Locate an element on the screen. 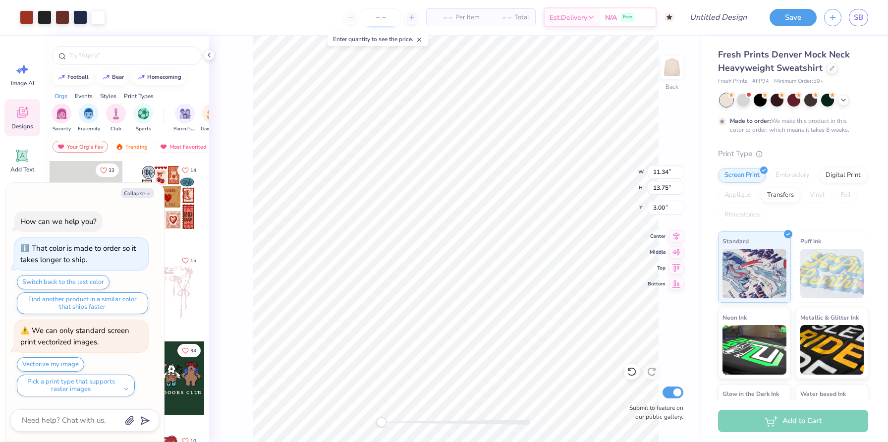 The width and height of the screenshot is (888, 442). div: filter for Fraternity is located at coordinates (89, 118).